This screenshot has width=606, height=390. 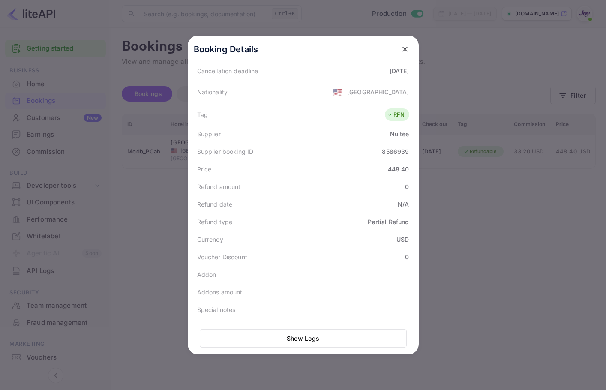 What do you see at coordinates (219, 186) in the screenshot?
I see `div: Refund amount` at bounding box center [219, 186].